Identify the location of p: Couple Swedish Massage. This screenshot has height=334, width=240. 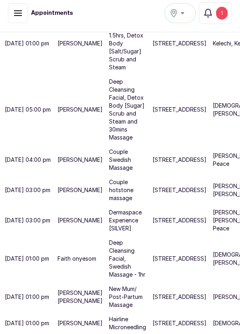
(127, 160).